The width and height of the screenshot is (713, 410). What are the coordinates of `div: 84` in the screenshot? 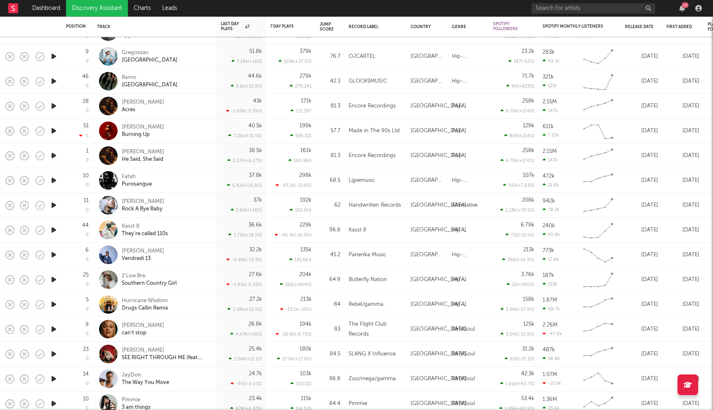 It's located at (330, 304).